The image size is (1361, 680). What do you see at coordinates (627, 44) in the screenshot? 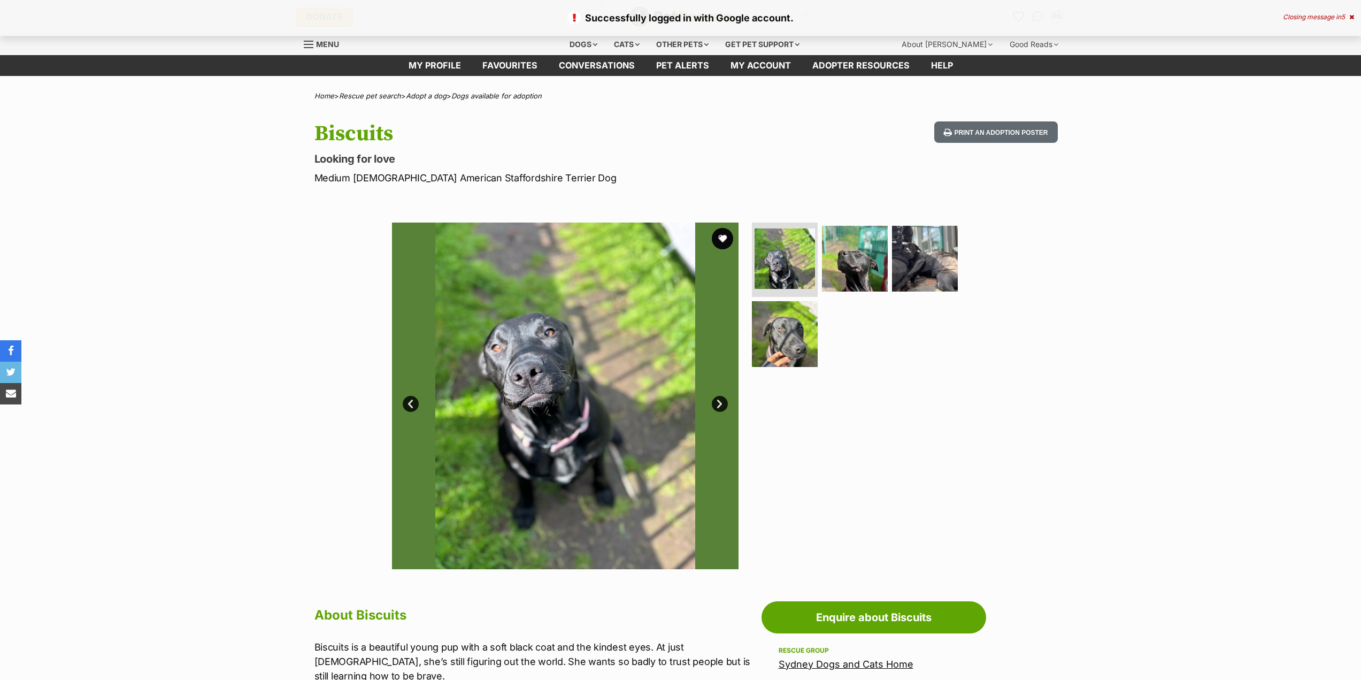
I see `div: Cats` at bounding box center [627, 44].